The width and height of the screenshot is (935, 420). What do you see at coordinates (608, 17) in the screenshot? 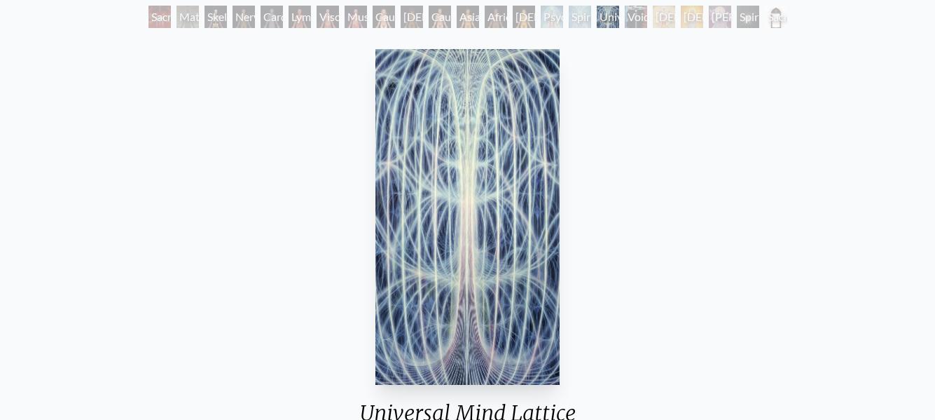
I see `div: Universal Mind Lattice` at bounding box center [608, 17].